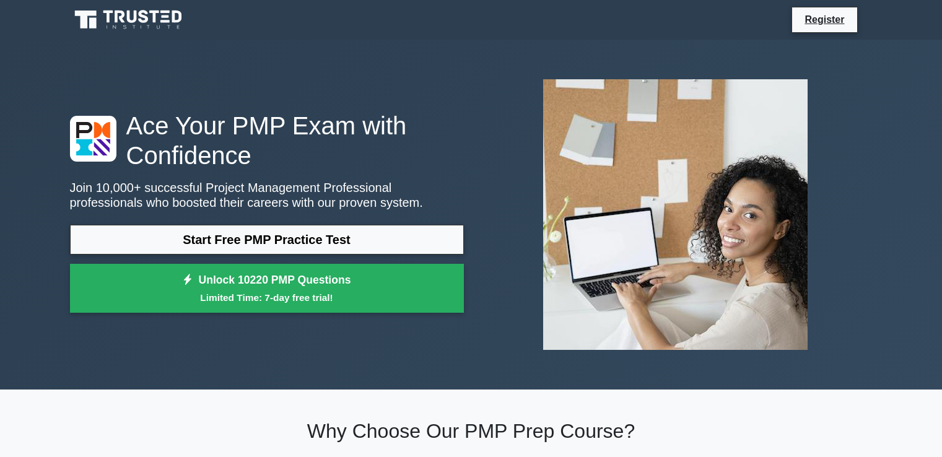  I want to click on h2: Why Choose Our PMP Prep Course?, so click(471, 431).